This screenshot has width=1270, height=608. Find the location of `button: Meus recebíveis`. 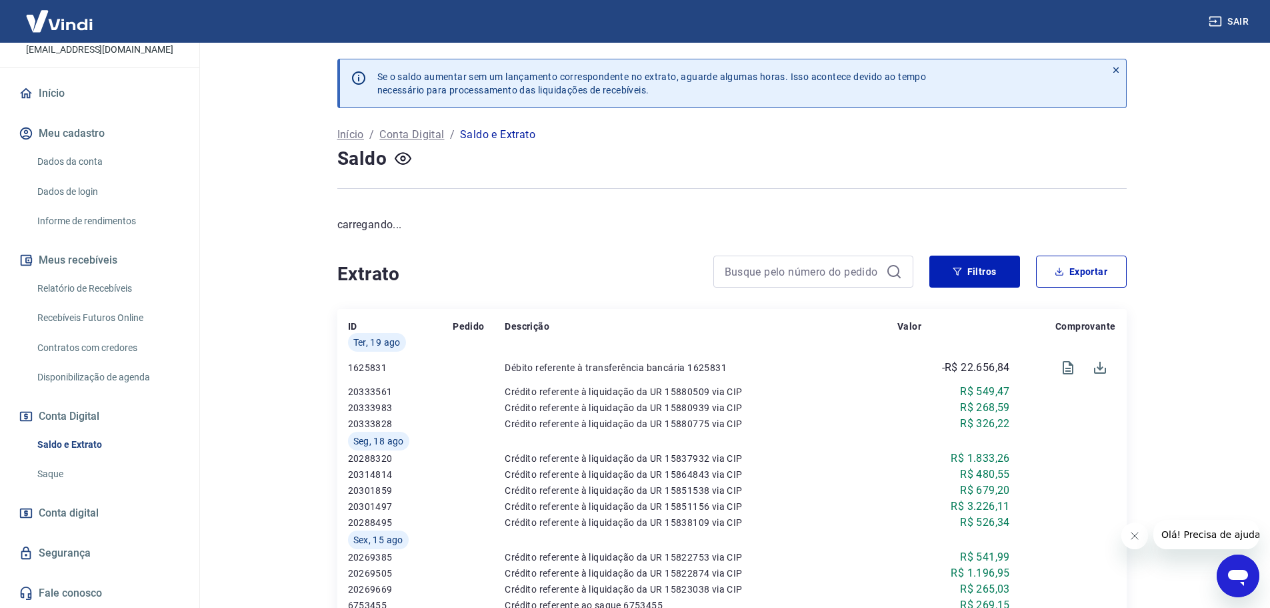

button: Meus recebíveis is located at coordinates (99, 260).